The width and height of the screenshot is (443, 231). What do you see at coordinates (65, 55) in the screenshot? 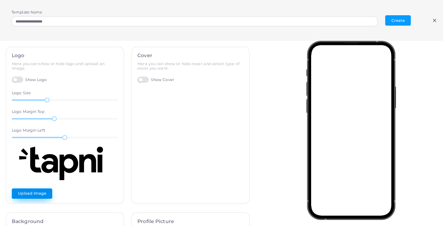
I see `h4: Logo` at bounding box center [65, 55].